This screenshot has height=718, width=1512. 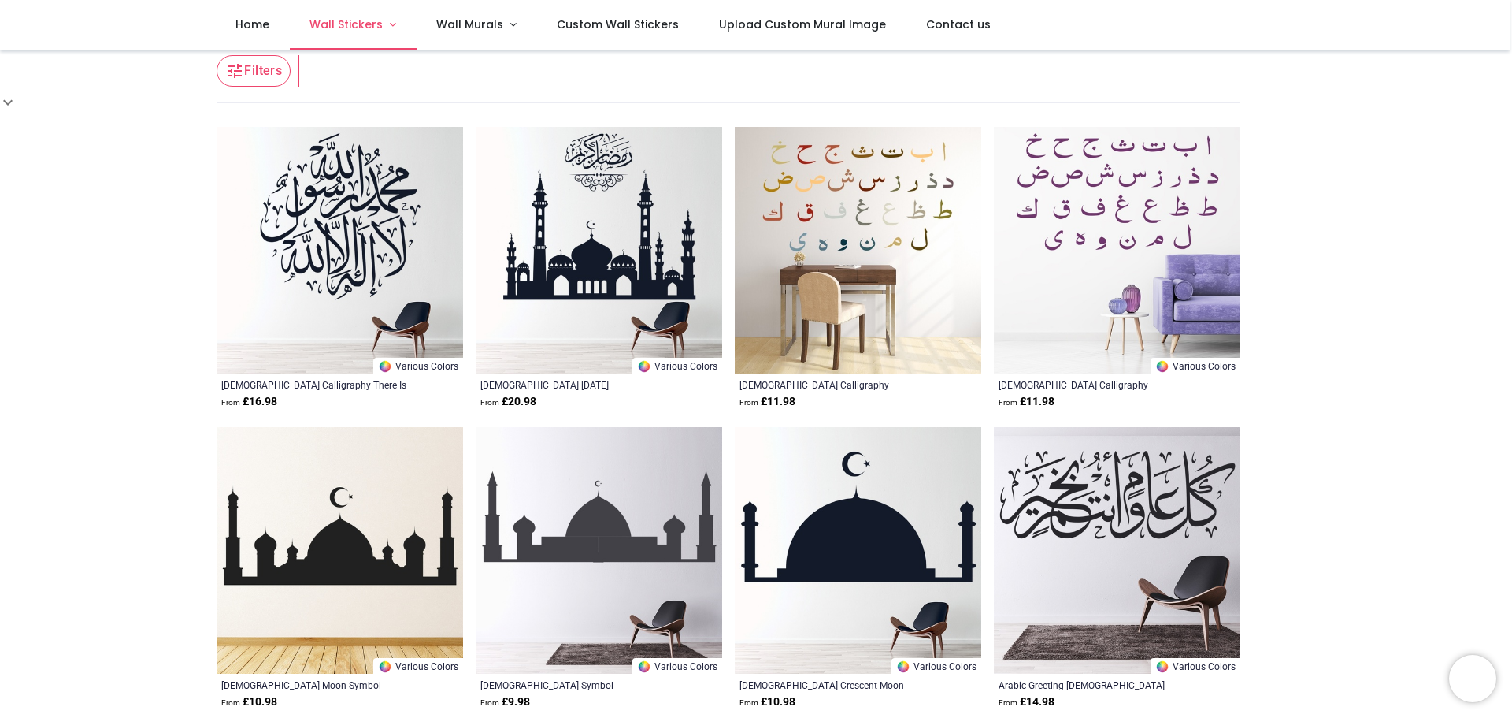 What do you see at coordinates (505, 702) in the screenshot?
I see `strong: £ 9.98` at bounding box center [505, 702].